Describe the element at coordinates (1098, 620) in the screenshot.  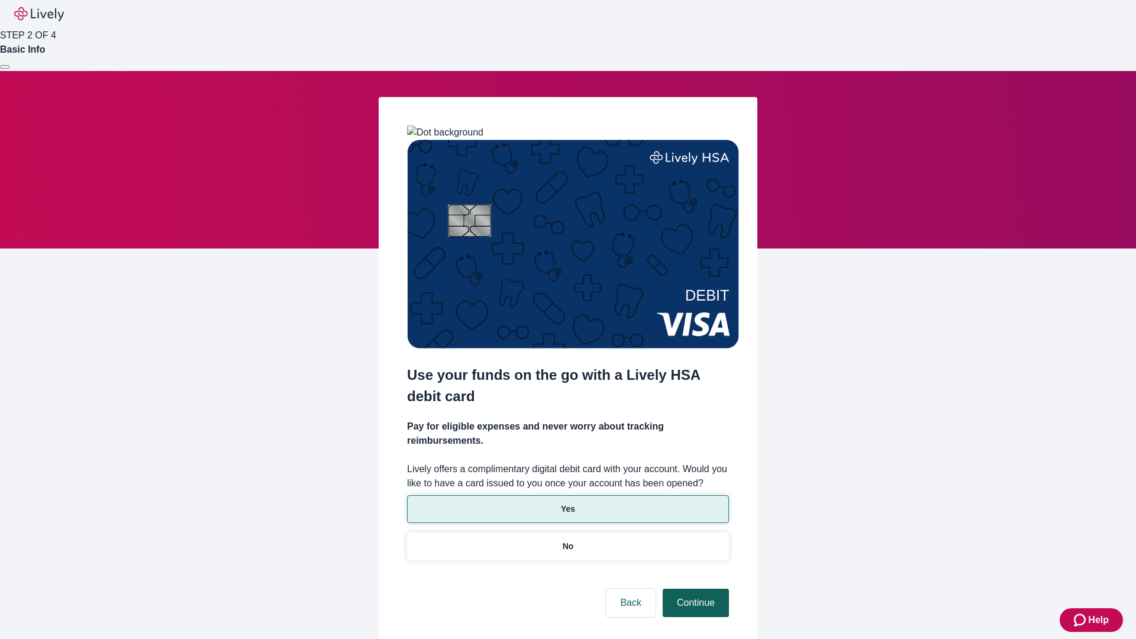
I see `span: Help` at that location.